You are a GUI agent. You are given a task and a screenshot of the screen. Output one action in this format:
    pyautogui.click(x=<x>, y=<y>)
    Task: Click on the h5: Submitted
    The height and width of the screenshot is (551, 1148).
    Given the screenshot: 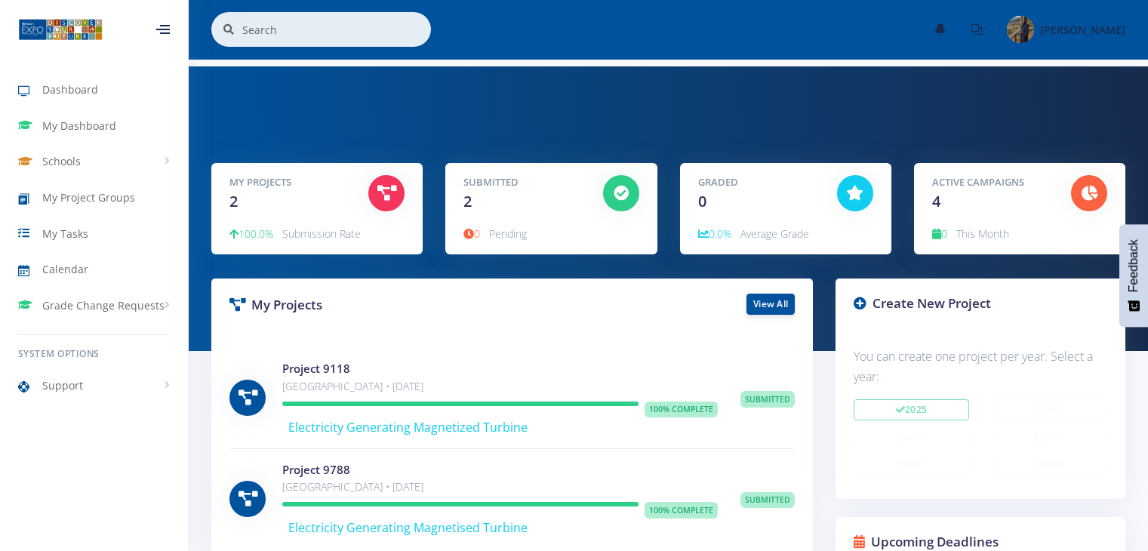 What is the action you would take?
    pyautogui.click(x=521, y=183)
    